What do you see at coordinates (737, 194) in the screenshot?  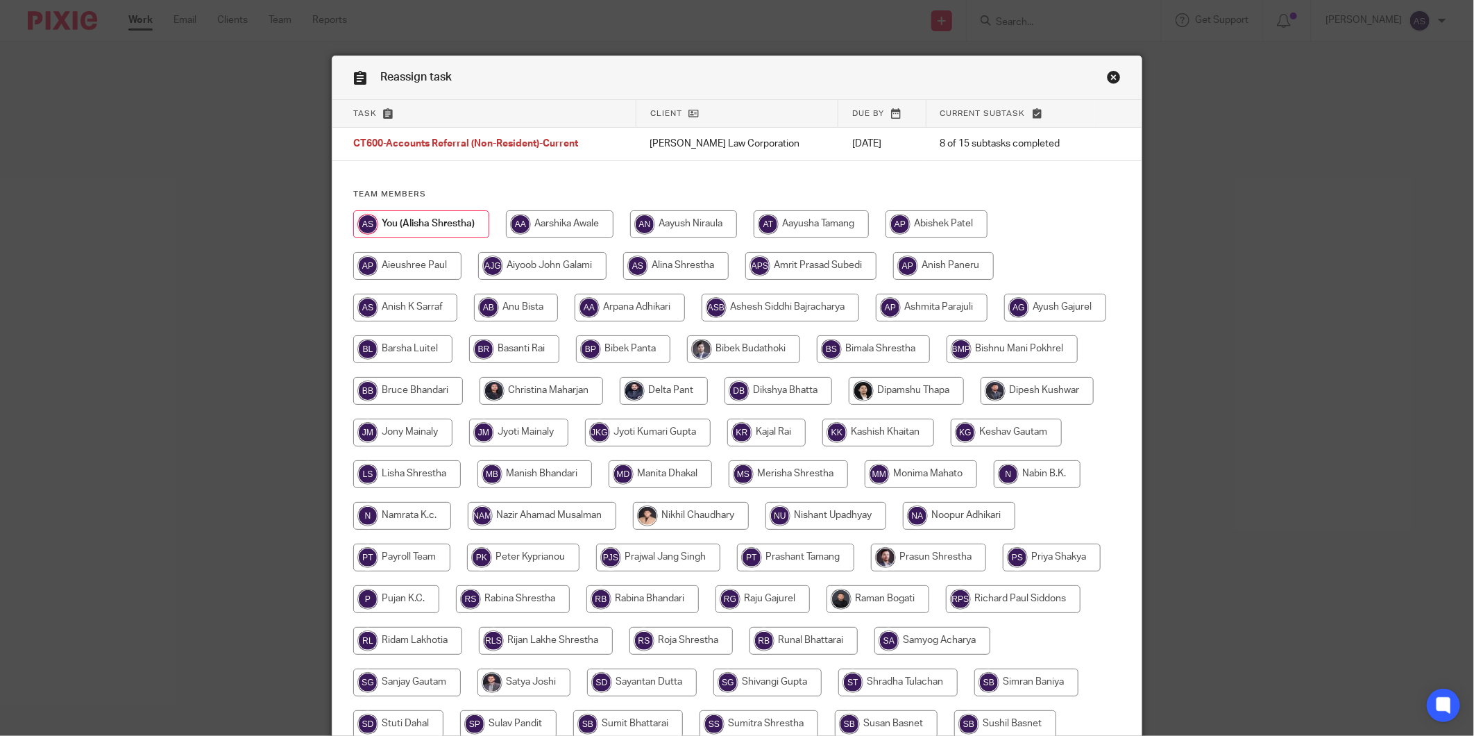 I see `h4: Team members` at bounding box center [737, 194].